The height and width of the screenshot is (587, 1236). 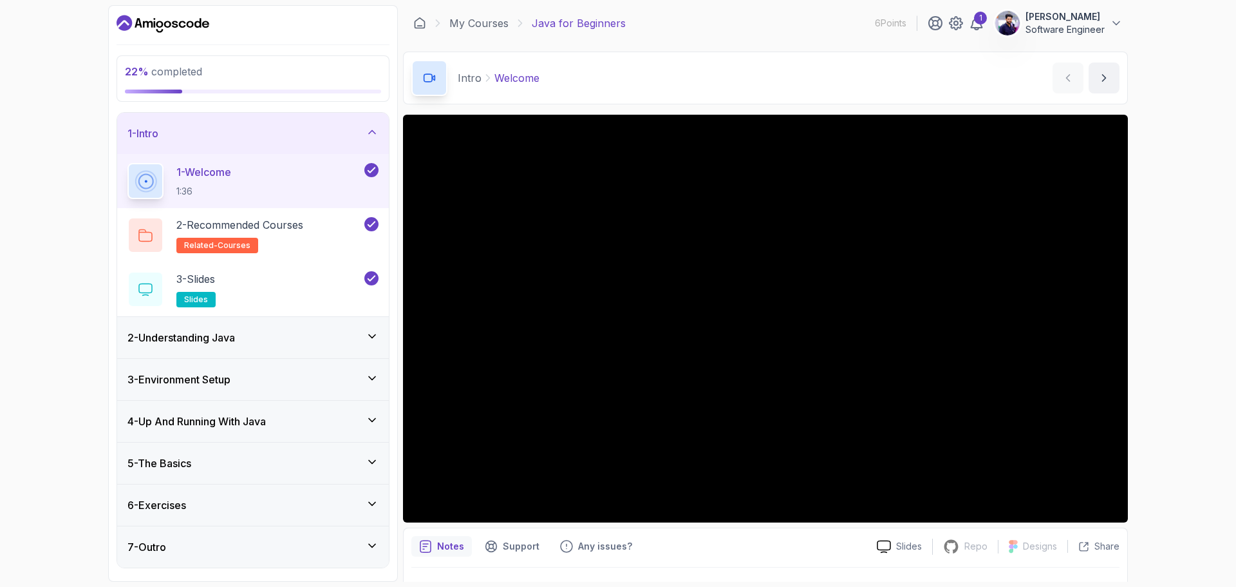 I want to click on a: My Courses, so click(x=479, y=23).